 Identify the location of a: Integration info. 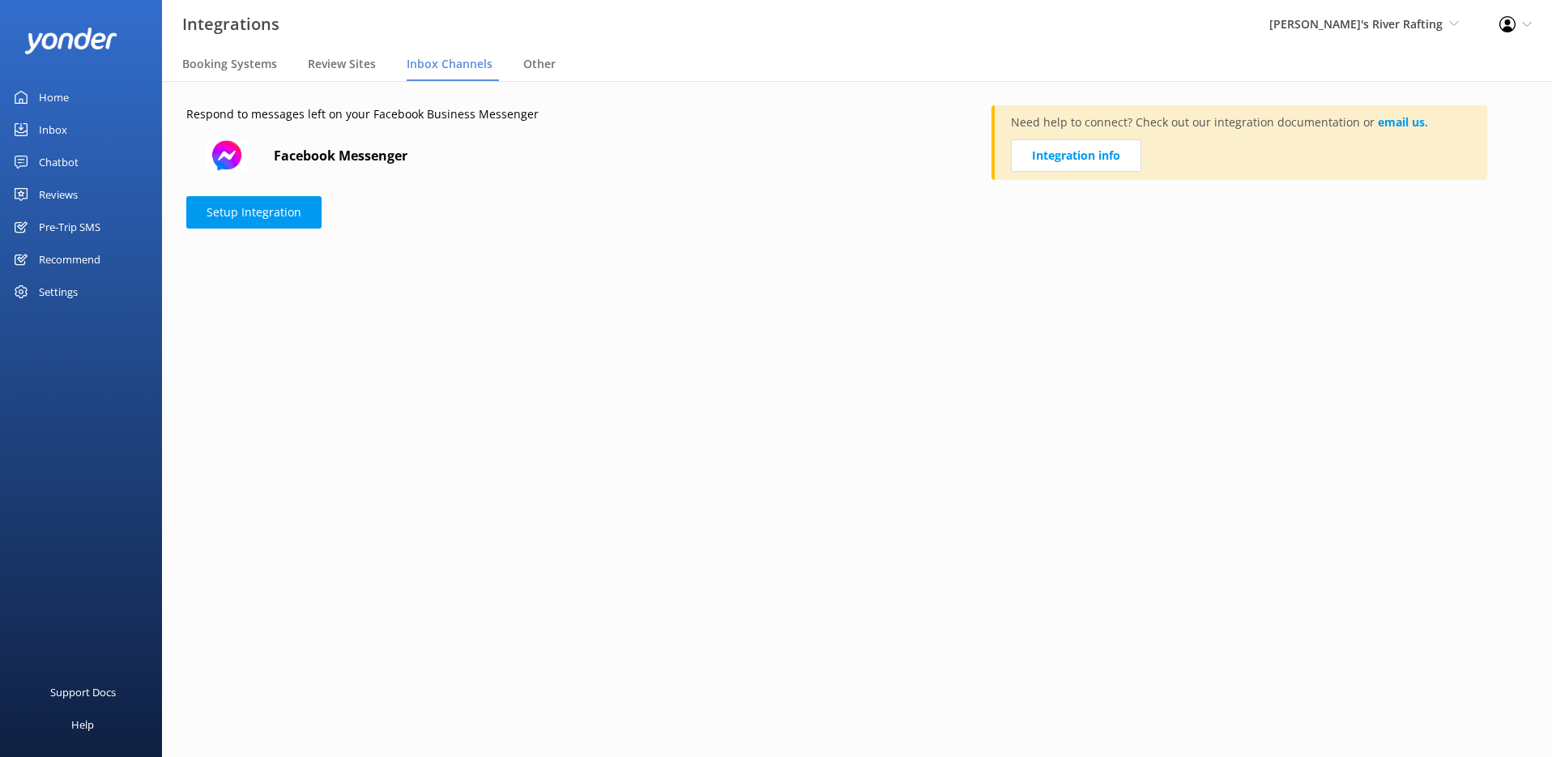
(1076, 156).